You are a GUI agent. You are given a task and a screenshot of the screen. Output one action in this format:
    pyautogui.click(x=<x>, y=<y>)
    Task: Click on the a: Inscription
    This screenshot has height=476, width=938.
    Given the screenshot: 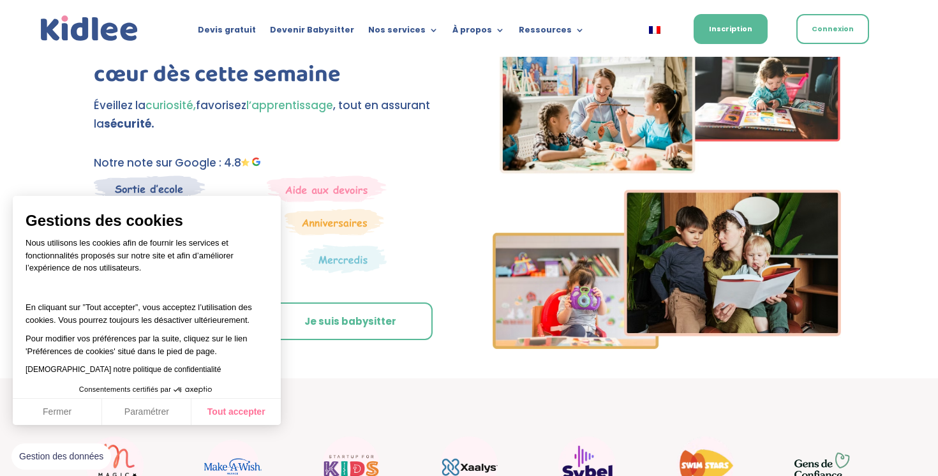 What is the action you would take?
    pyautogui.click(x=731, y=29)
    